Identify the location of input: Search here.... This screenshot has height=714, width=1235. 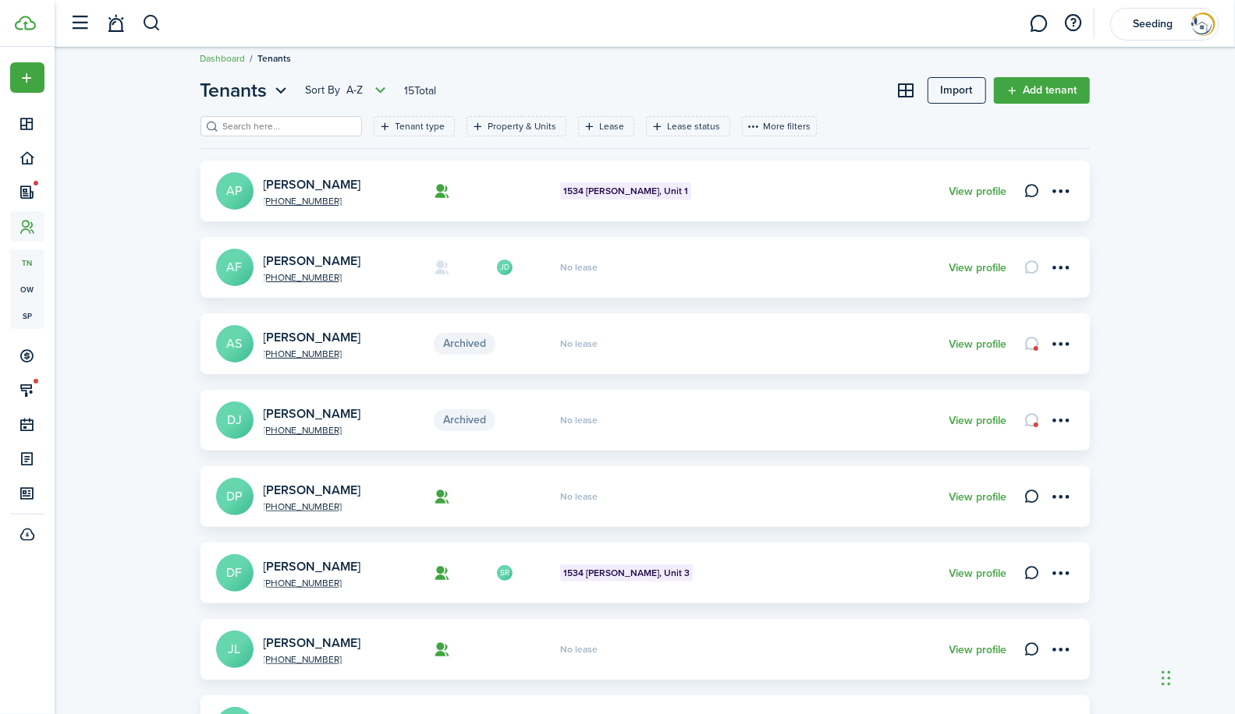
(288, 126).